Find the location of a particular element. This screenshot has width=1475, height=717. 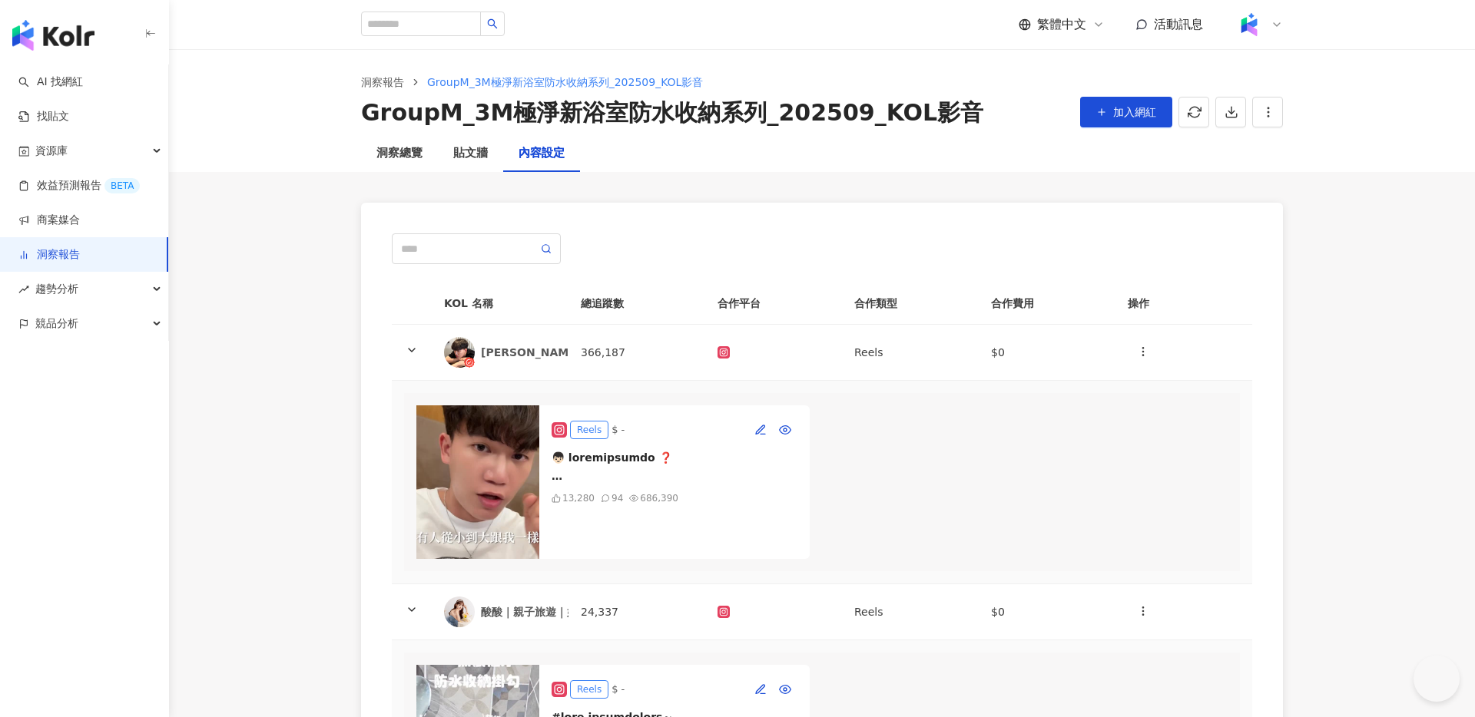

img: Kolr%20app%20icon%20%281%29.png is located at coordinates (1249, 25).